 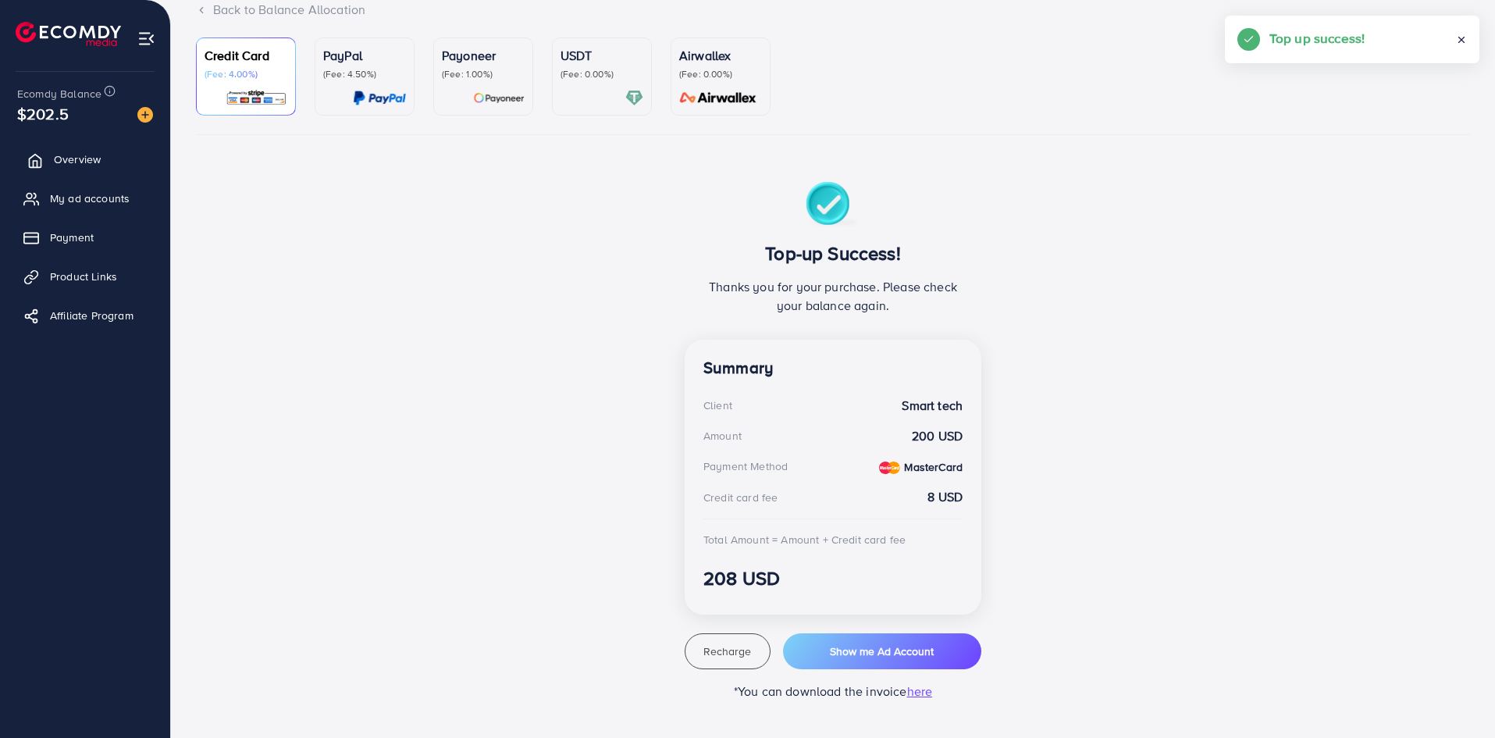 I want to click on strong: Smart tech, so click(x=932, y=405).